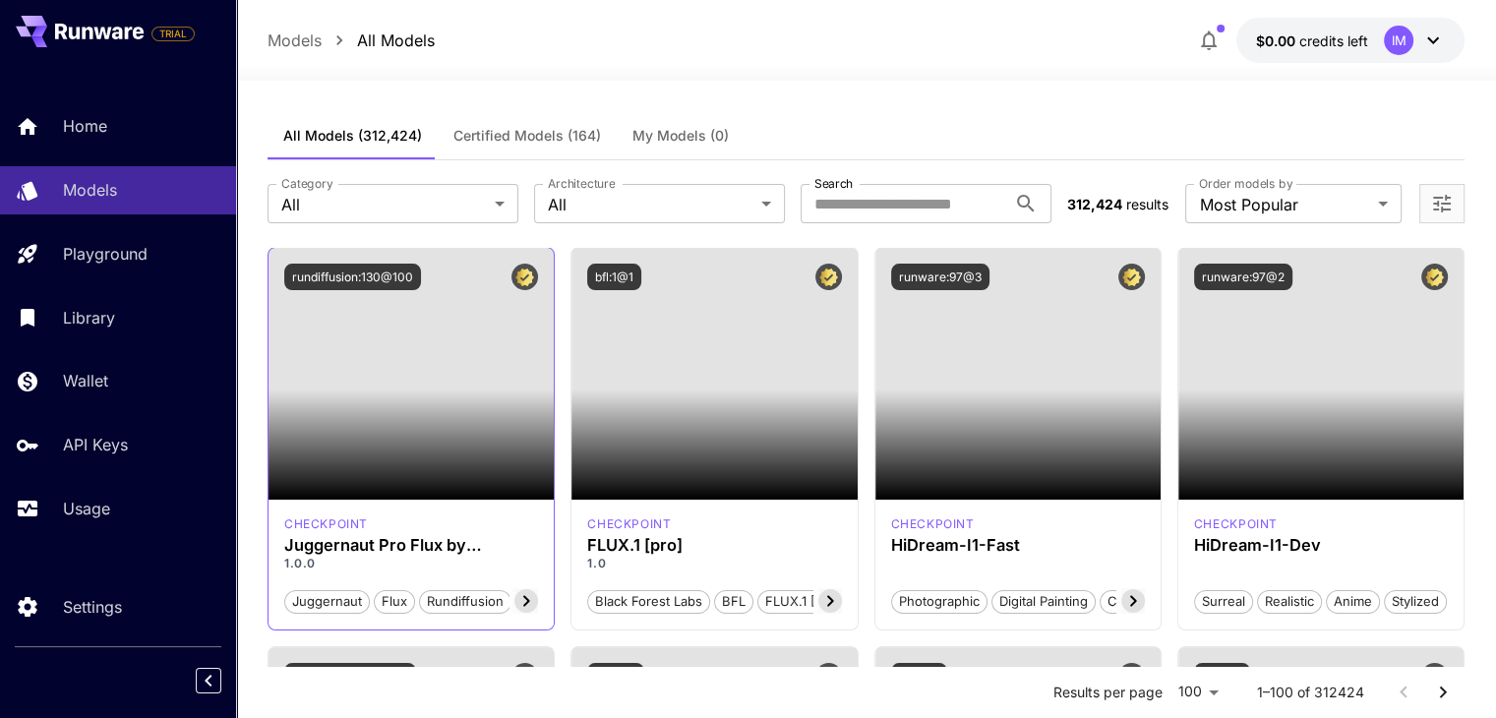  I want to click on span: results, so click(1147, 204).